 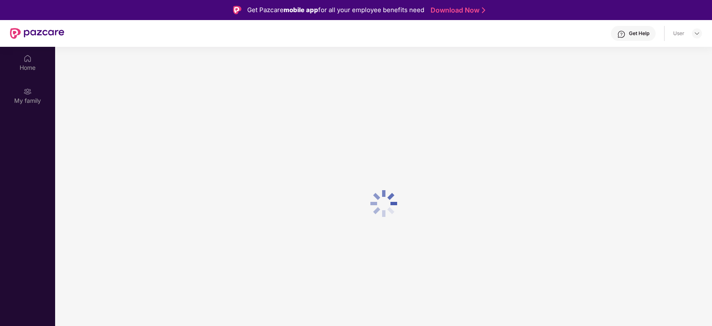 I want to click on img: svg+xml;base64,PHN2ZyBpZD0iSG9tZSIgeG1sbnM9Imh0dHA6Ly93d3cudzMub3JnLzIwMDAvc3ZnIiB3aWR0aD0iMjAiIG..., so click(x=28, y=58).